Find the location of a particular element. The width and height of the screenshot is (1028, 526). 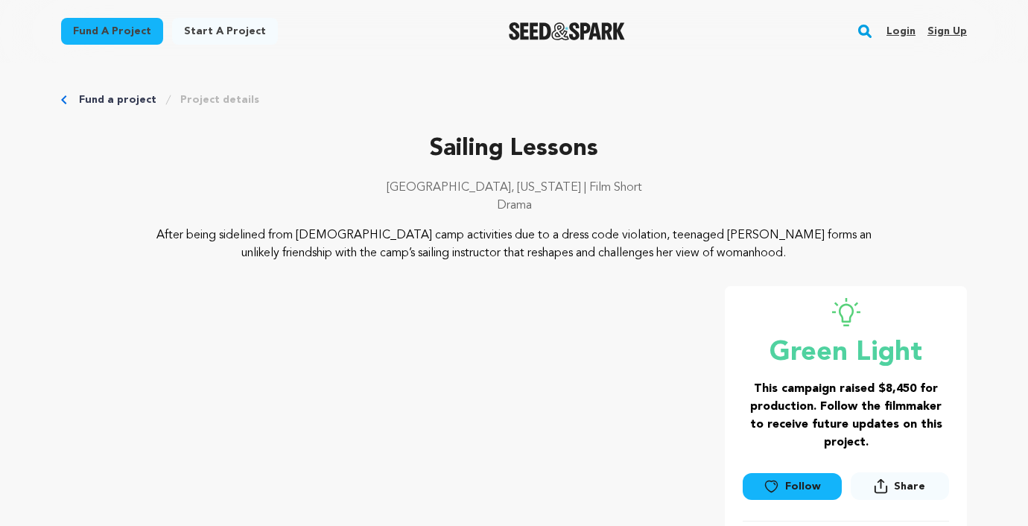

button: Share is located at coordinates (899, 485).